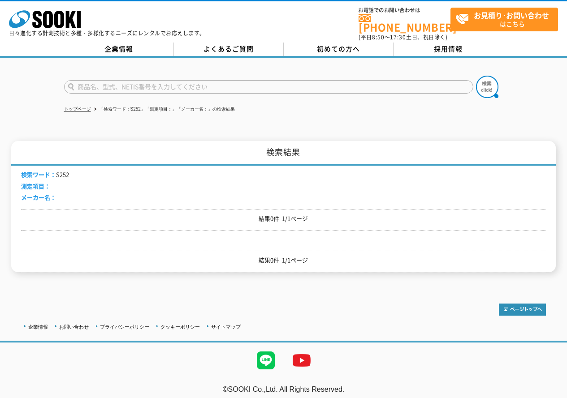 The height and width of the screenshot is (398, 567). Describe the element at coordinates (229, 49) in the screenshot. I see `a: よくあるご質問` at that location.